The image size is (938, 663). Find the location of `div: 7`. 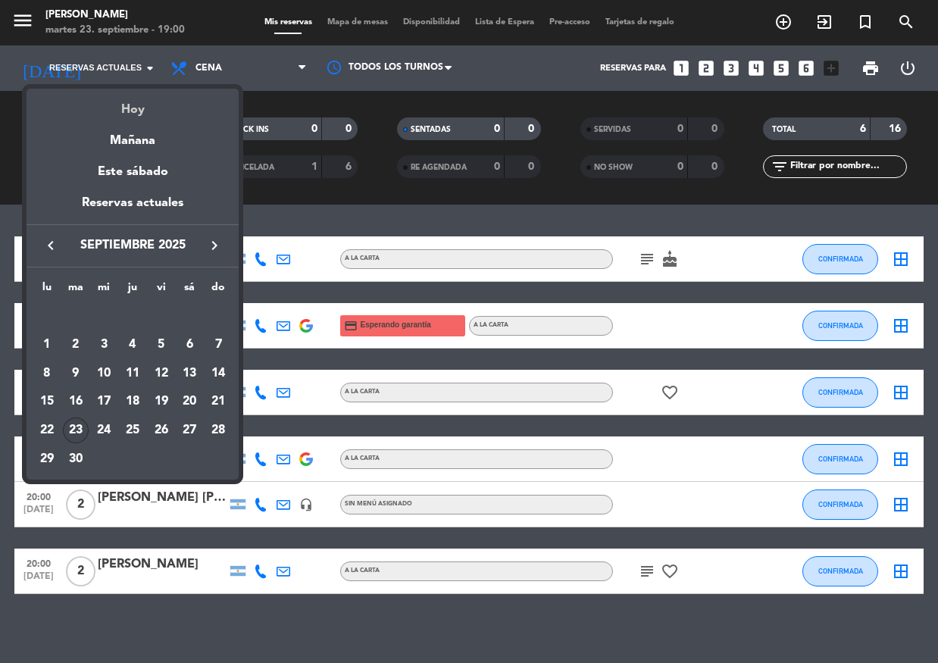

div: 7 is located at coordinates (218, 345).